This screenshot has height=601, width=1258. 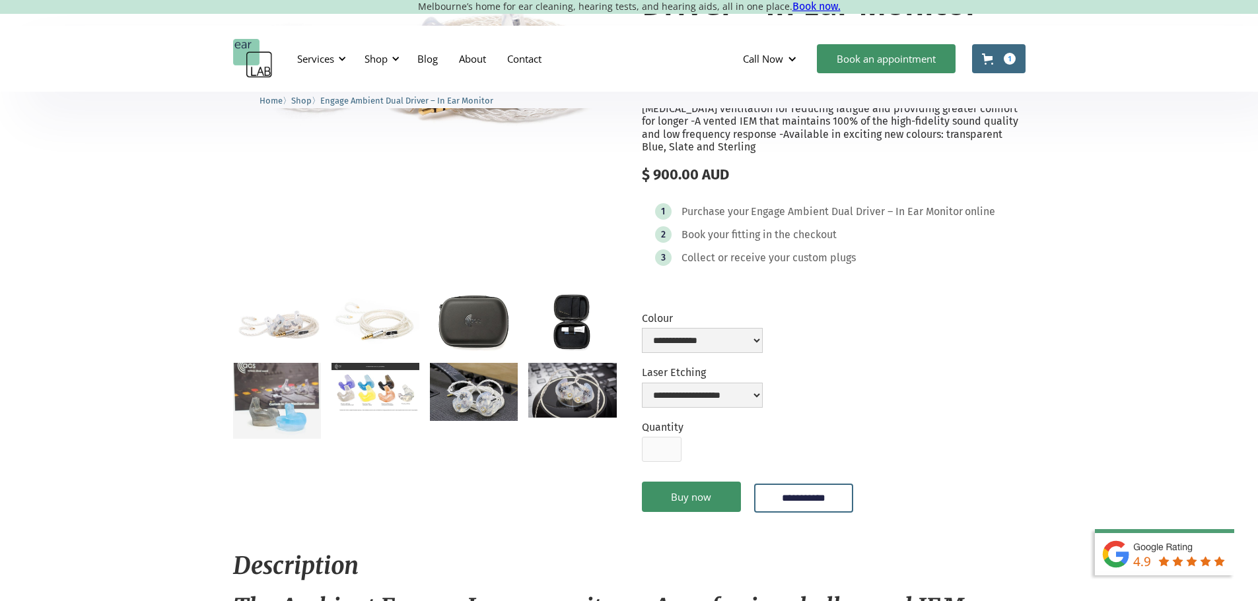 I want to click on label: Laser Etching, so click(x=702, y=372).